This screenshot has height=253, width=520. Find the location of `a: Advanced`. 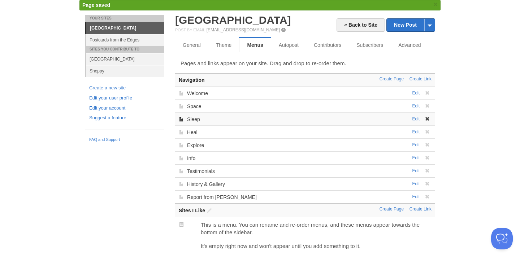

a: Advanced is located at coordinates (409, 45).